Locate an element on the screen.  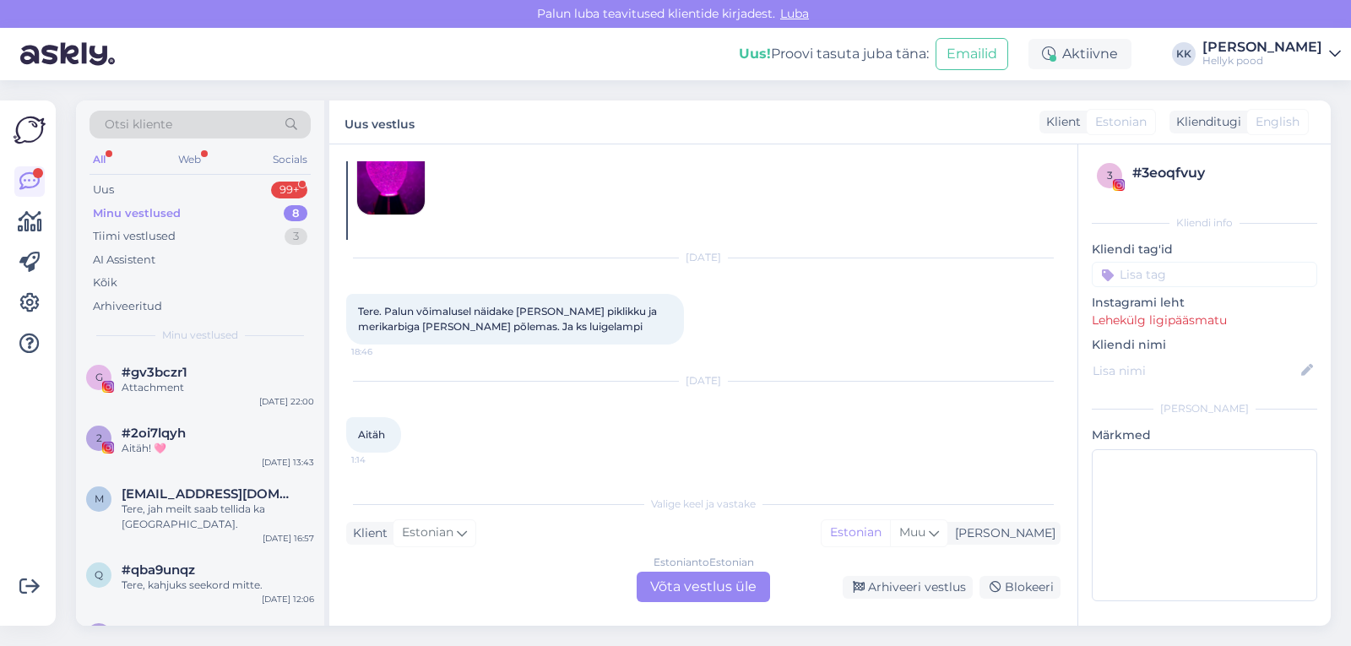
div: Estonian to Estonian is located at coordinates (703, 562).